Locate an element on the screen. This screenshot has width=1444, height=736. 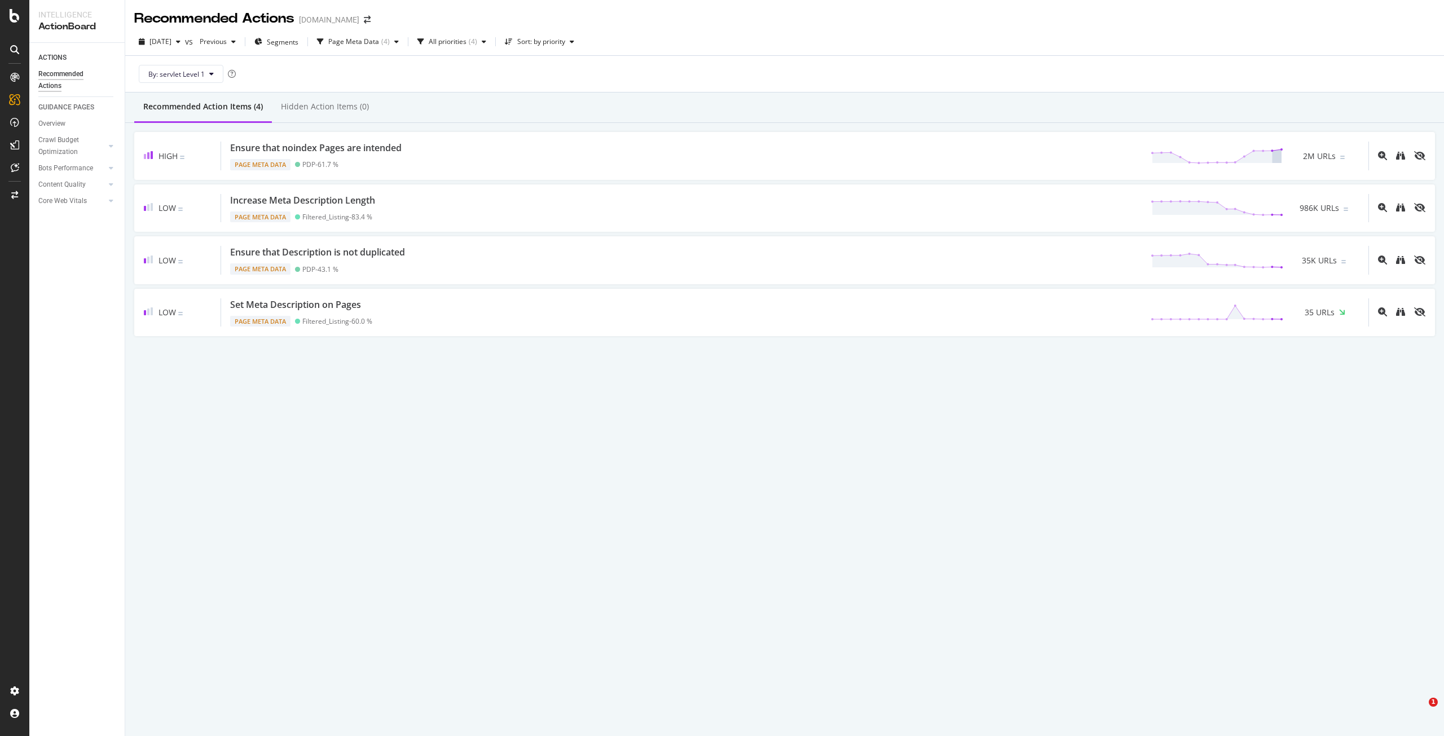
div: Ensure that noindex Pages are intended is located at coordinates (316, 148).